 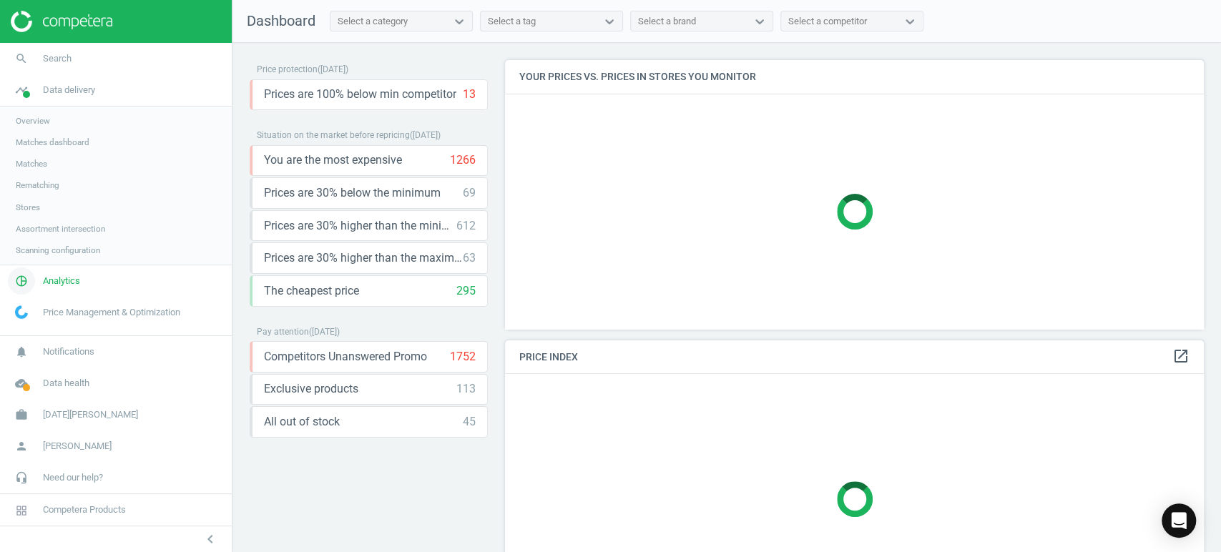 What do you see at coordinates (466, 389) in the screenshot?
I see `div: 113` at bounding box center [466, 389].